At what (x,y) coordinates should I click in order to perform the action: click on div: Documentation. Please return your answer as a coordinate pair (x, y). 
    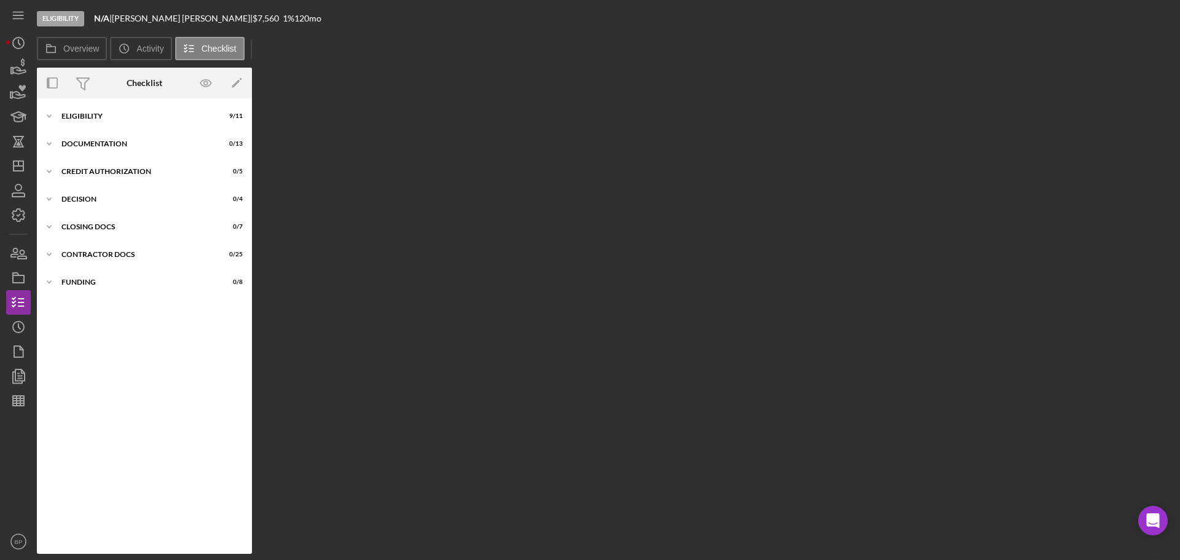
    Looking at the image, I should click on (136, 144).